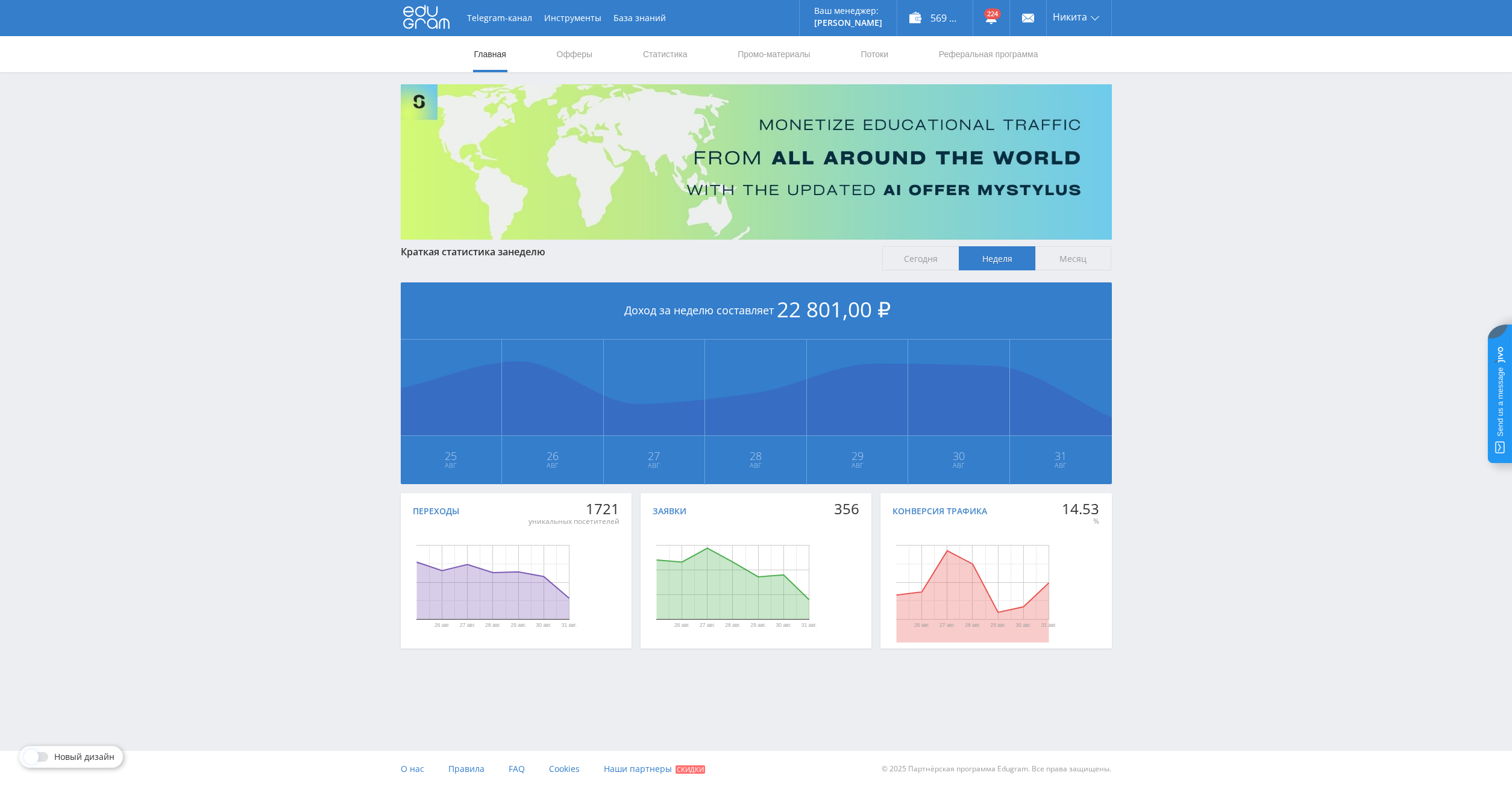 This screenshot has height=787, width=1512. I want to click on span: Наши партнеры, so click(637, 768).